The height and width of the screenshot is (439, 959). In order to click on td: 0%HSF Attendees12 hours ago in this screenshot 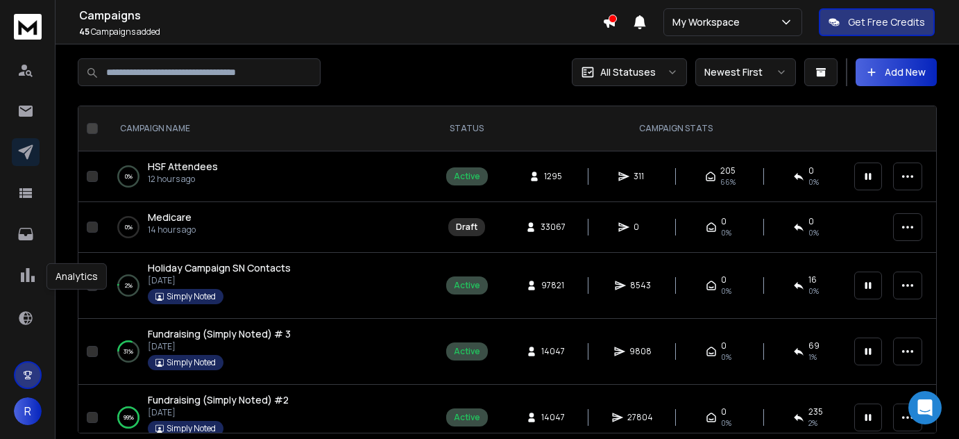, I will do `click(265, 176)`.